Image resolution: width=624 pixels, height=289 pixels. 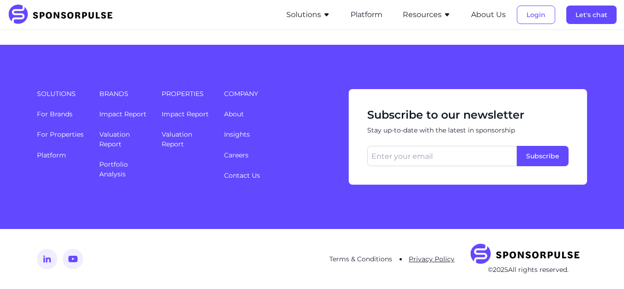 What do you see at coordinates (125, 94) in the screenshot?
I see `span: Brands` at bounding box center [125, 94].